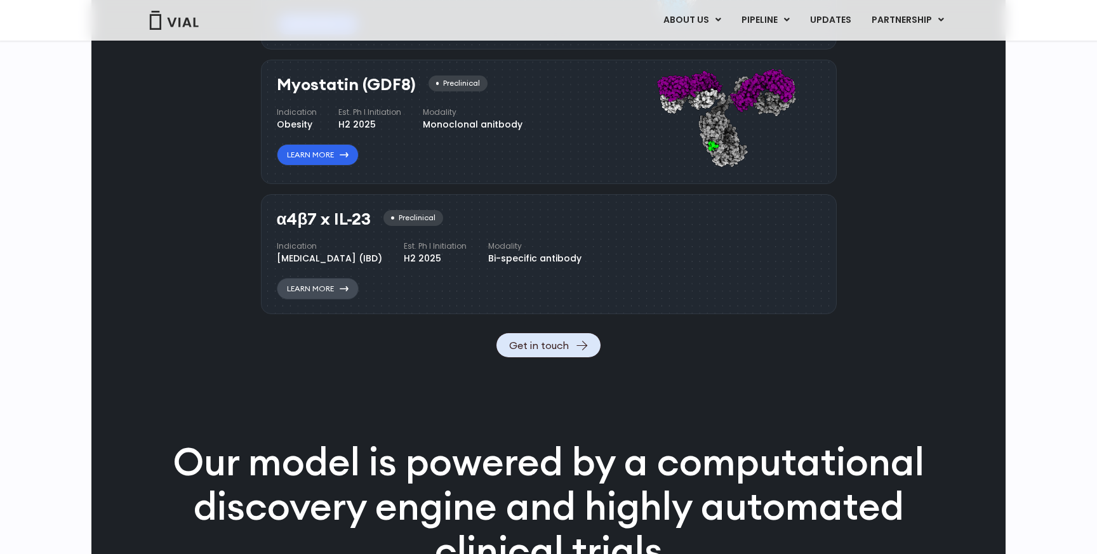 This screenshot has height=554, width=1097. What do you see at coordinates (692, 20) in the screenshot?
I see `a: ABOUT USMenu Toggle` at bounding box center [692, 20].